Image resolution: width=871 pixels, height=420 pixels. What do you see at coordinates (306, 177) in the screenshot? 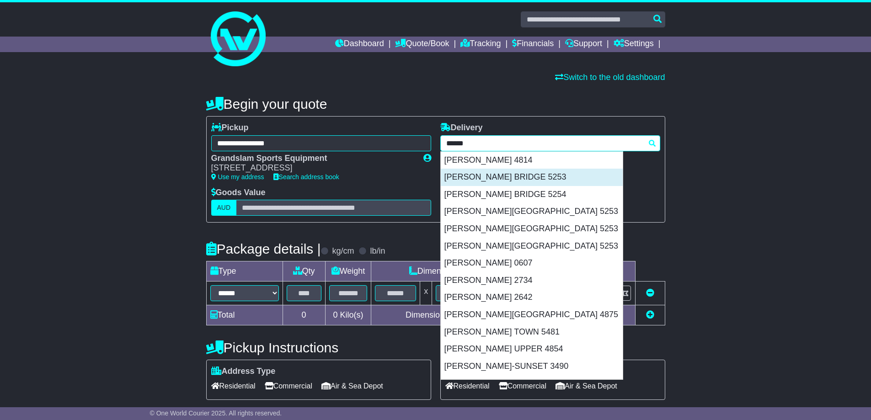
I see `a: Search address book` at bounding box center [306, 177].